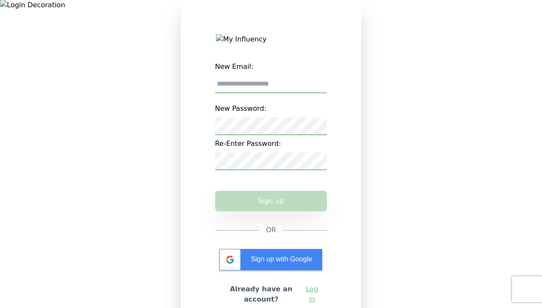  I want to click on span: OR, so click(271, 230).